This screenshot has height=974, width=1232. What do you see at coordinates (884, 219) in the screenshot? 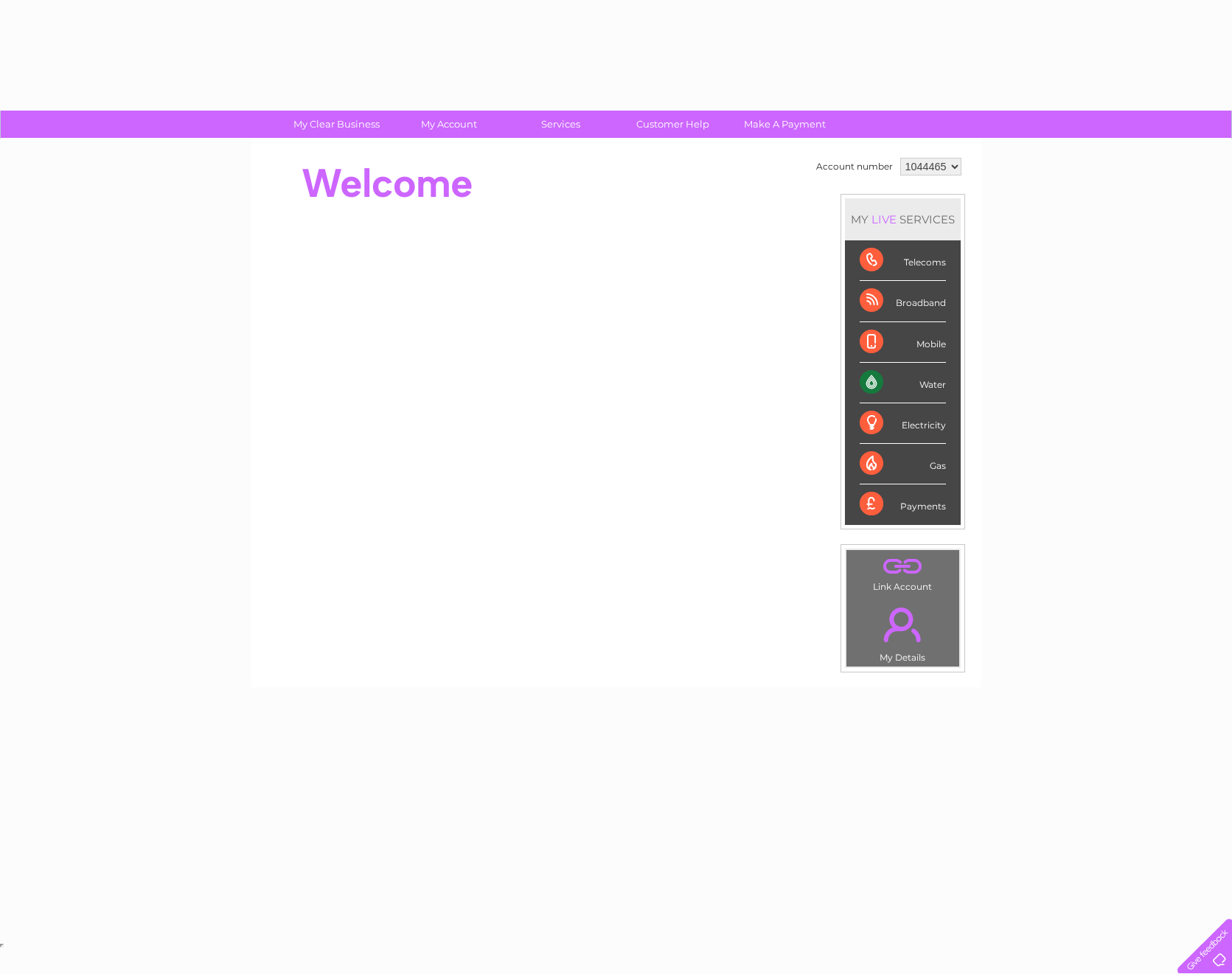
I see `div: LIVE` at bounding box center [884, 219].